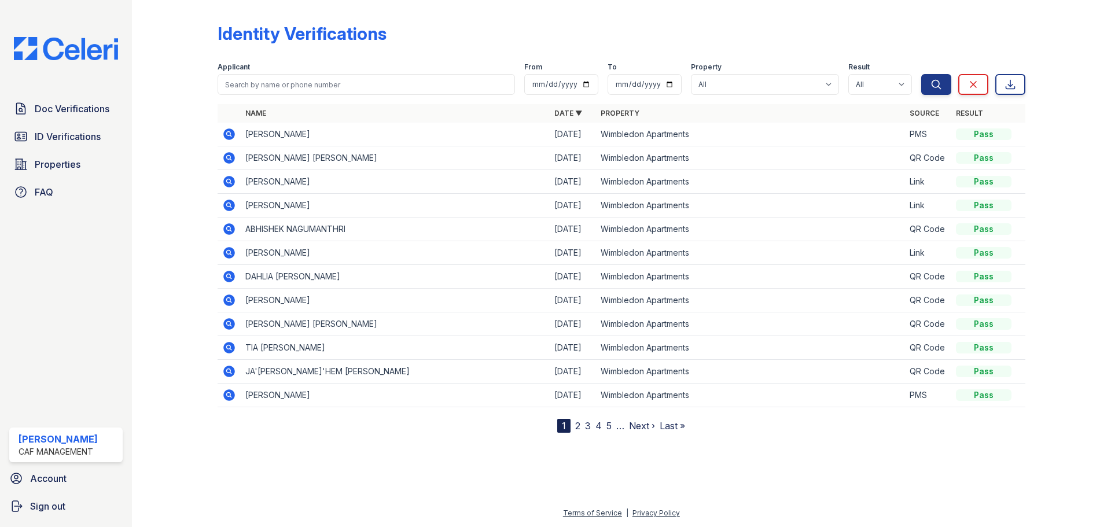 The height and width of the screenshot is (527, 1111). I want to click on label: To, so click(612, 67).